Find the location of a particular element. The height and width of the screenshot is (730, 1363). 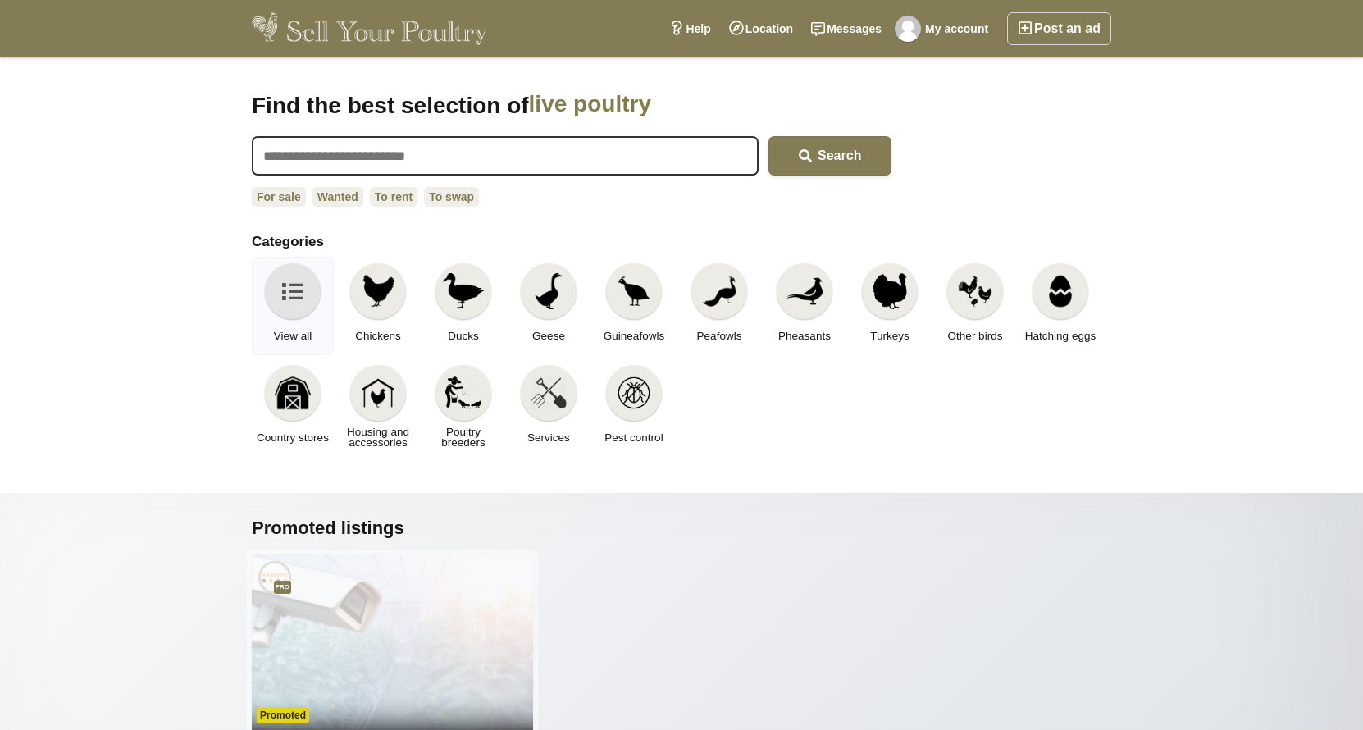

img: Pest control is located at coordinates (634, 393).